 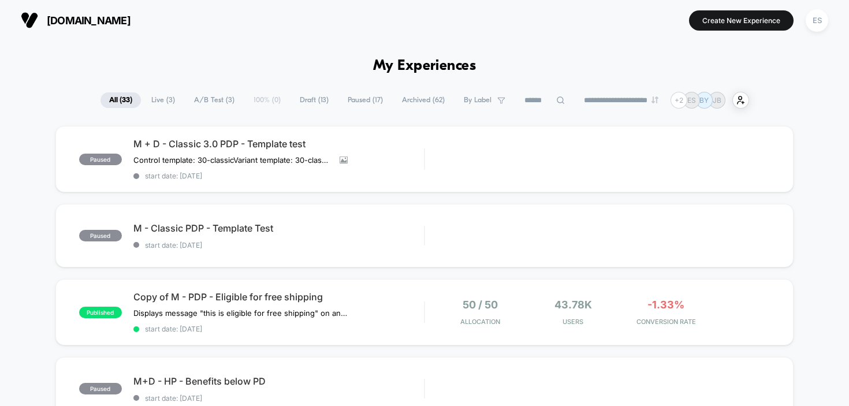 I want to click on span: Users, so click(x=573, y=322).